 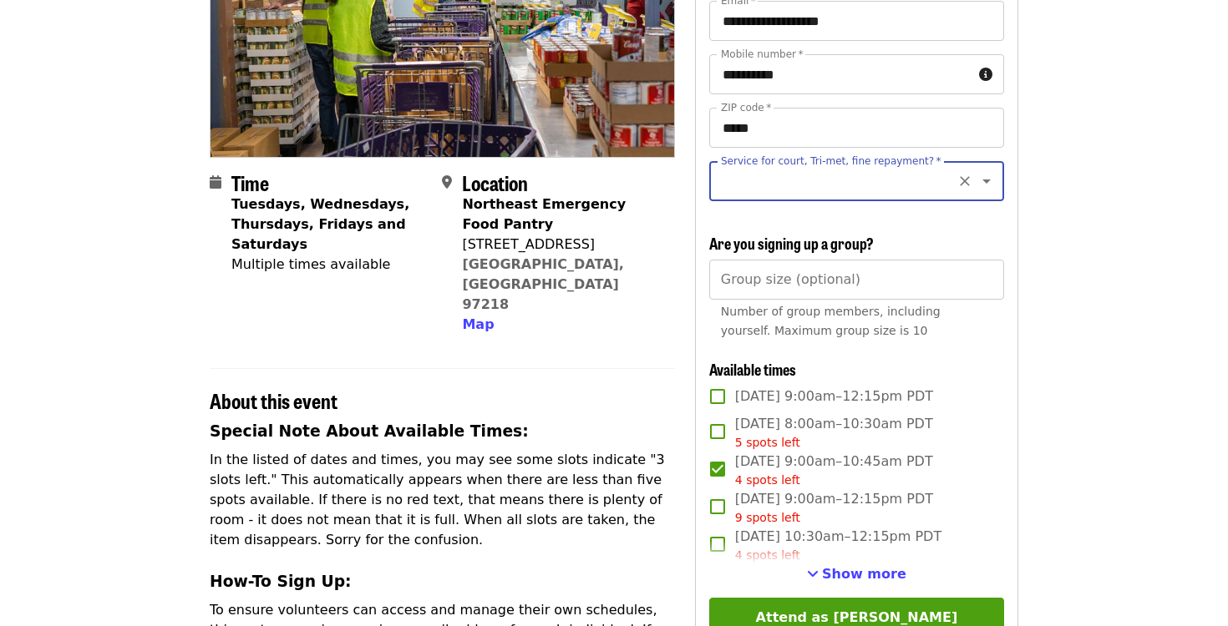 I want to click on span: 9 spots left, so click(x=767, y=518).